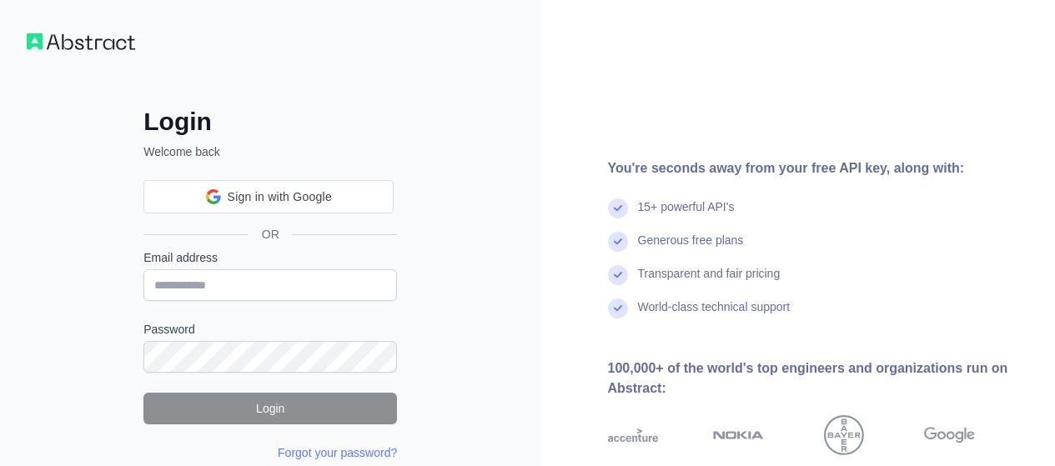 The image size is (1055, 466). What do you see at coordinates (270, 234) in the screenshot?
I see `span: OR` at bounding box center [270, 234].